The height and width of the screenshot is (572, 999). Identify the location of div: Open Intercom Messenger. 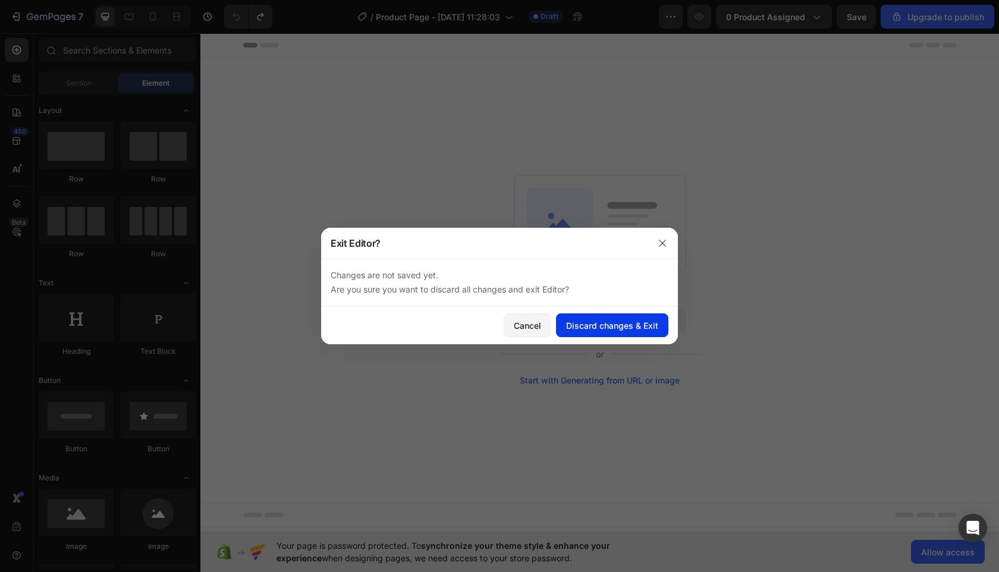
(973, 528).